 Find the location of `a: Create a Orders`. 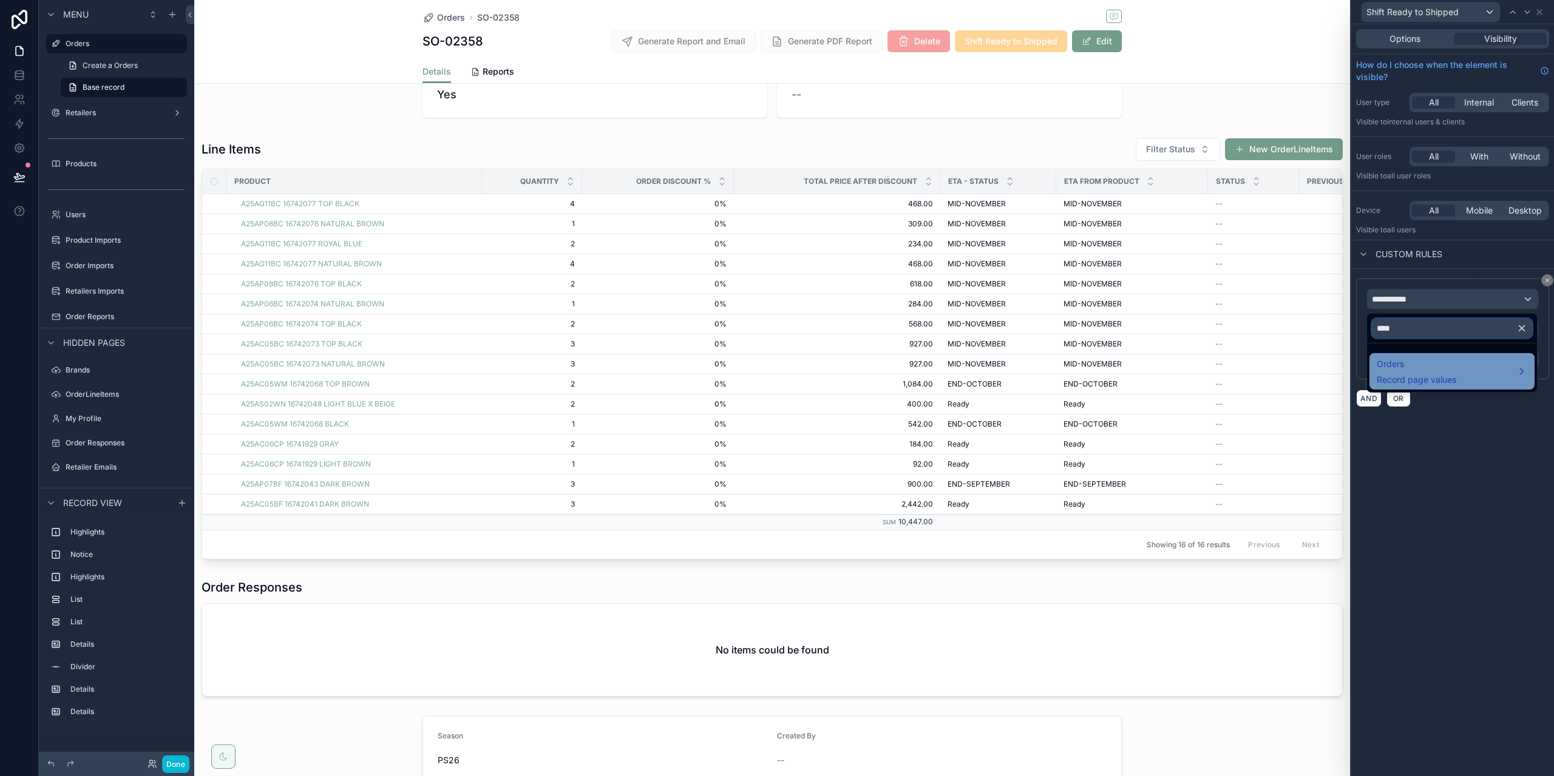

a: Create a Orders is located at coordinates (124, 66).